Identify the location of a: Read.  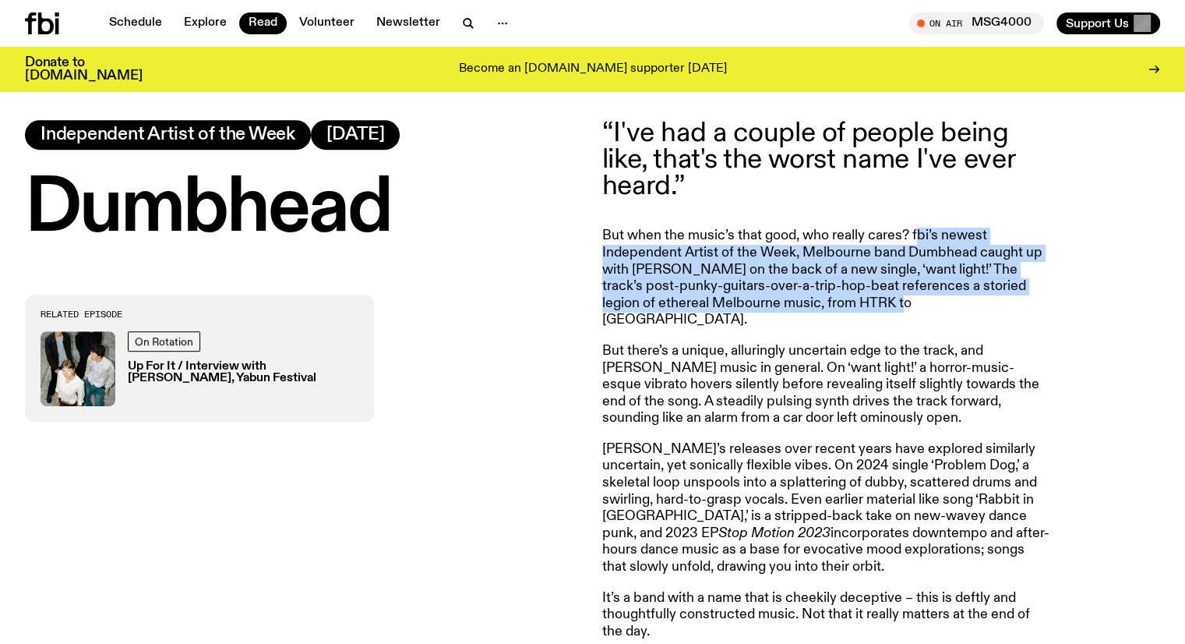
(263, 23).